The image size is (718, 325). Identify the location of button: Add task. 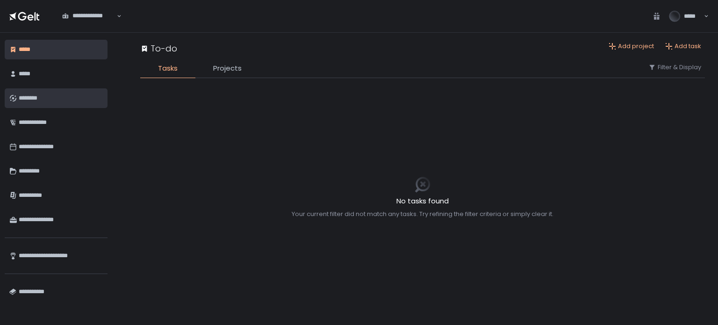
(683, 46).